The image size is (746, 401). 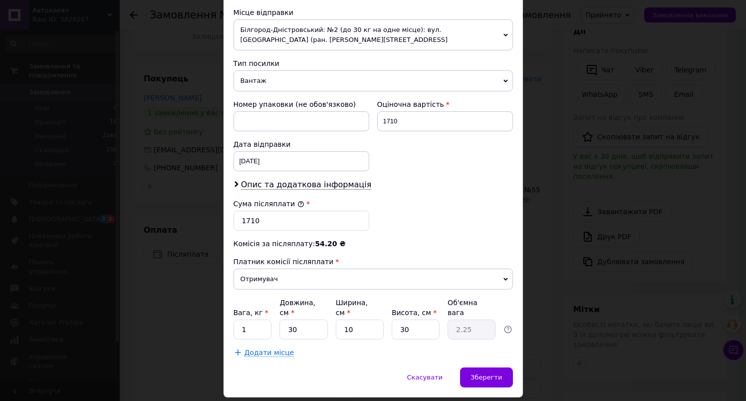 I want to click on label: Висота, см, so click(x=414, y=313).